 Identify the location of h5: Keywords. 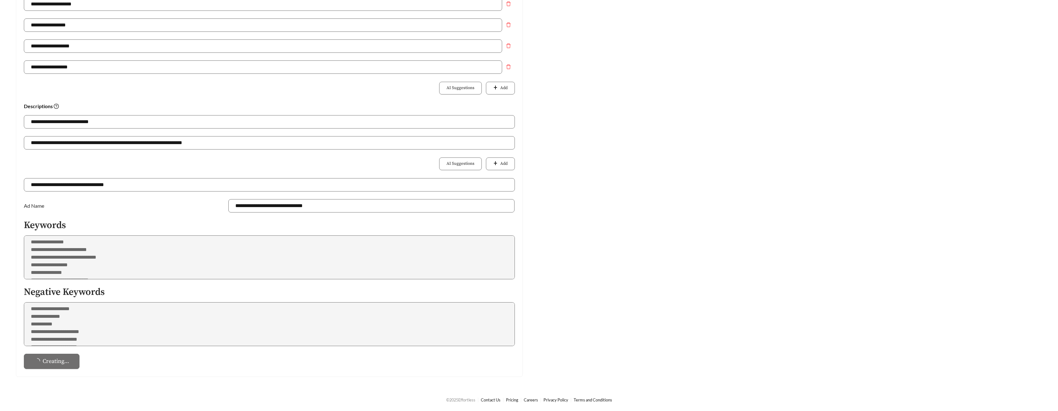
(269, 225).